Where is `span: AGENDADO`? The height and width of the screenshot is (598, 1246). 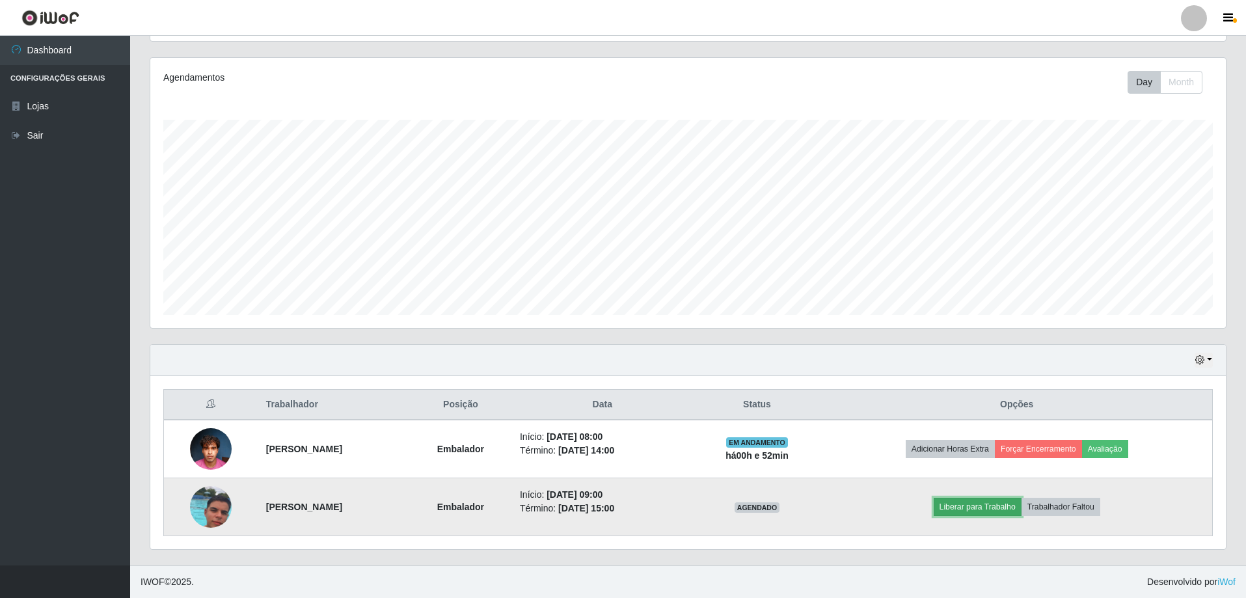 span: AGENDADO is located at coordinates (758, 508).